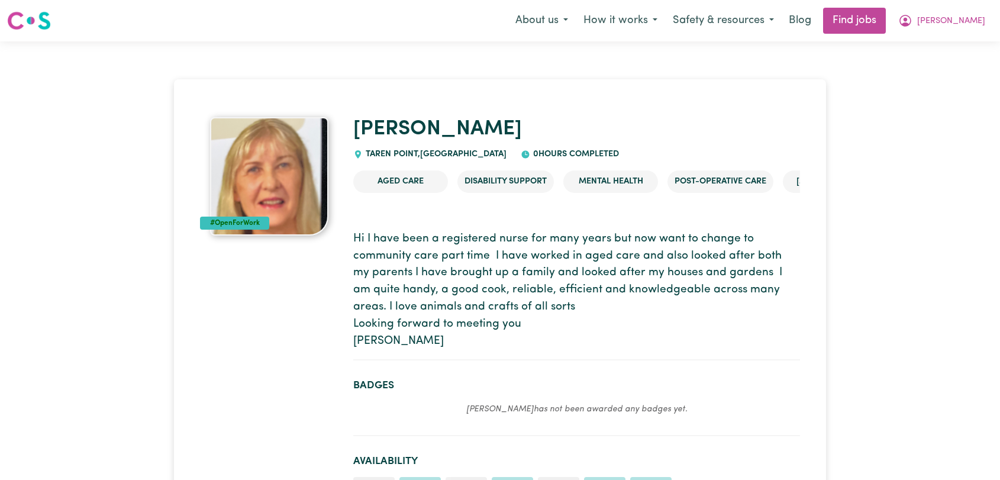  Describe the element at coordinates (611, 182) in the screenshot. I see `li: Mental Health` at that location.